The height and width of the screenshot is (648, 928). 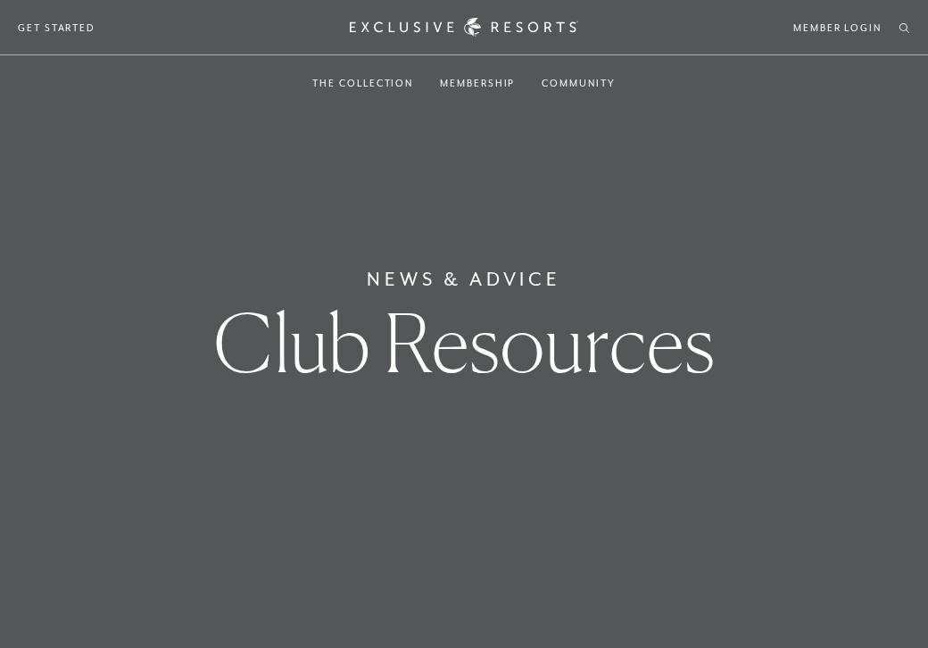 What do you see at coordinates (478, 83) in the screenshot?
I see `a: Membership` at bounding box center [478, 83].